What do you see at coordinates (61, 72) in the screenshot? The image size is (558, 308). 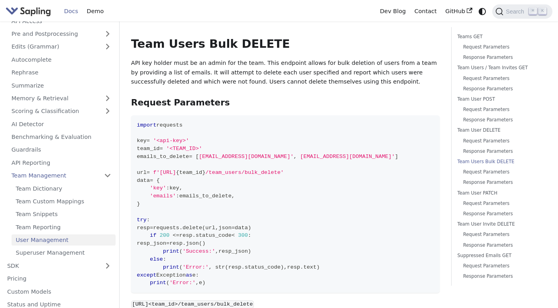 I see `a: Rephrase` at bounding box center [61, 72].